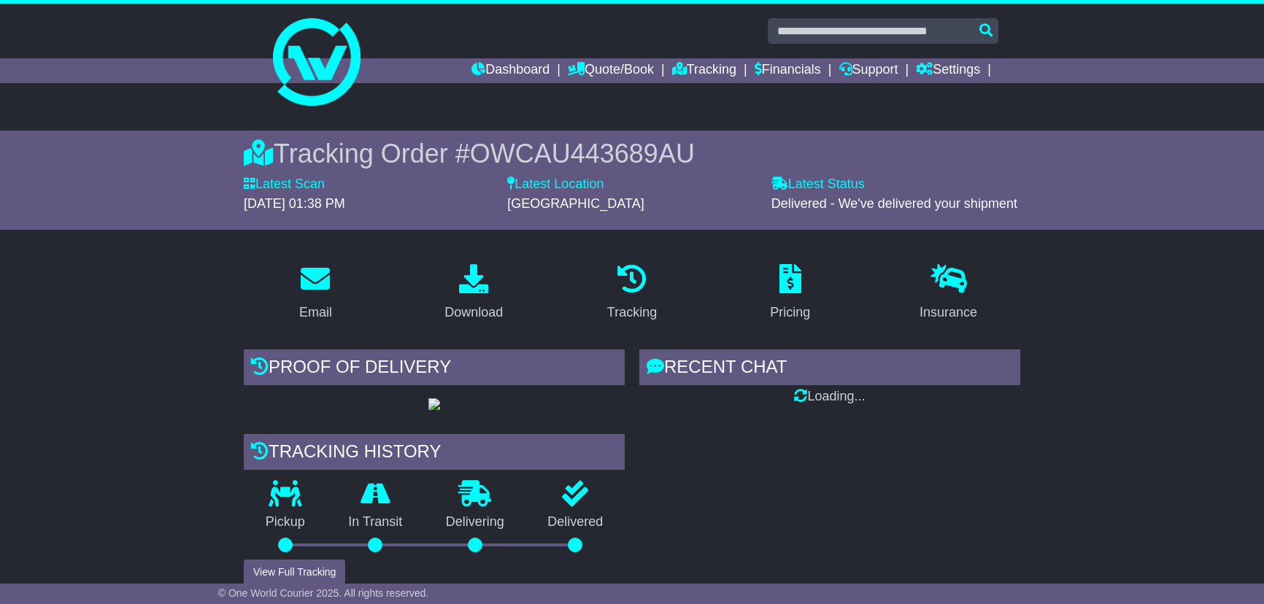 Image resolution: width=1264 pixels, height=604 pixels. Describe the element at coordinates (474, 293) in the screenshot. I see `a: Download` at that location.